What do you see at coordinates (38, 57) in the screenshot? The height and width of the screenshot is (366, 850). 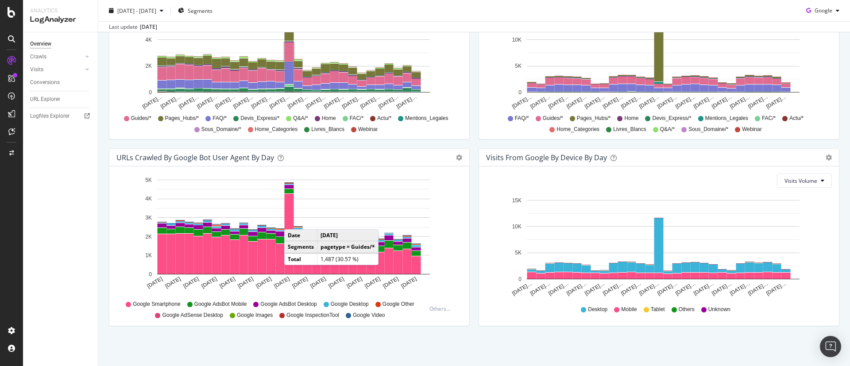 I see `div: Crawls` at bounding box center [38, 57].